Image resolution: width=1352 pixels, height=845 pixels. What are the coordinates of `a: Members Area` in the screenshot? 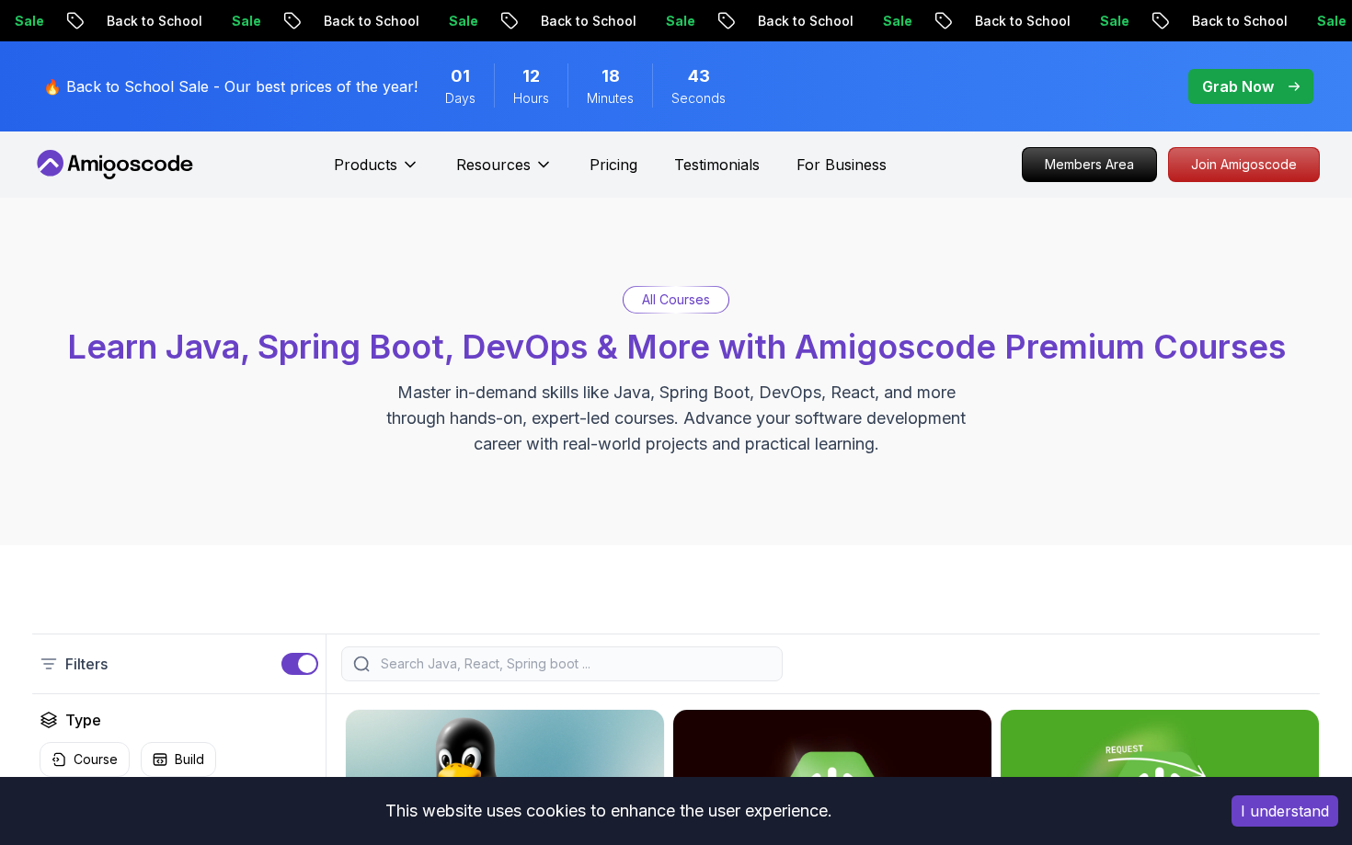 It's located at (1089, 165).